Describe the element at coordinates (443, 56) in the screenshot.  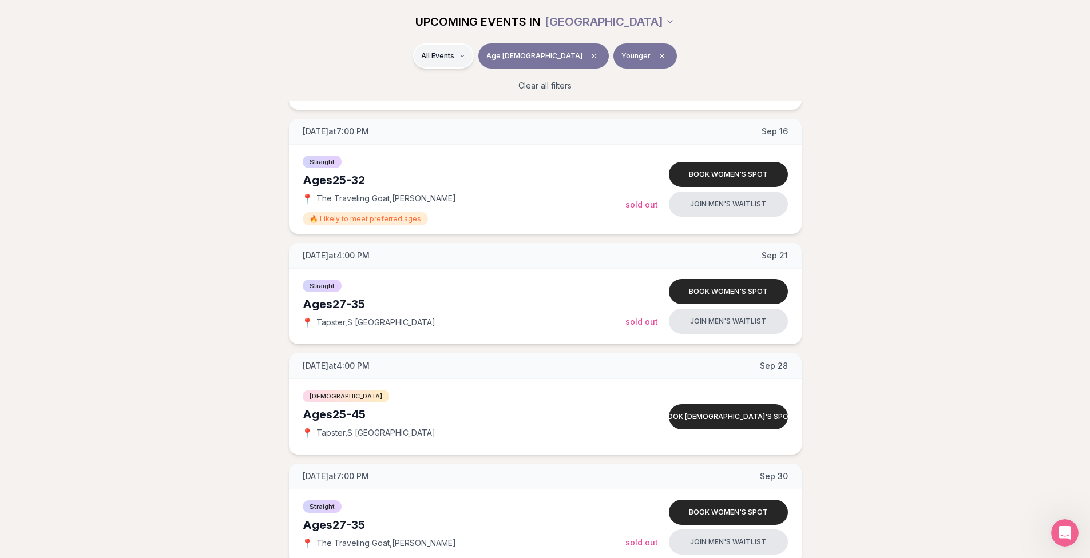
I see `button: All Events` at that location.